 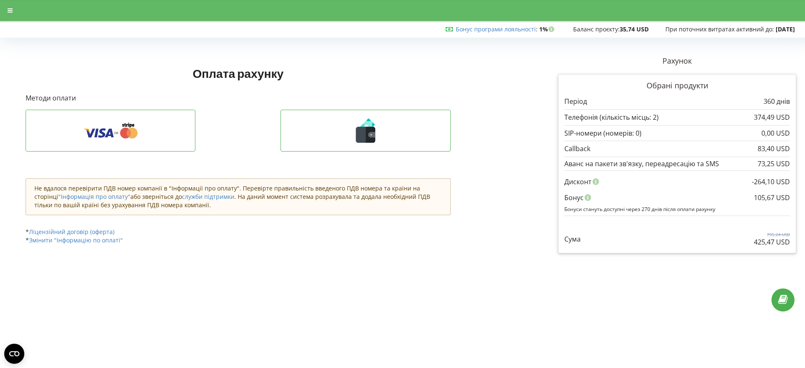 What do you see at coordinates (547, 29) in the screenshot?
I see `strong: 1%` at bounding box center [547, 29].